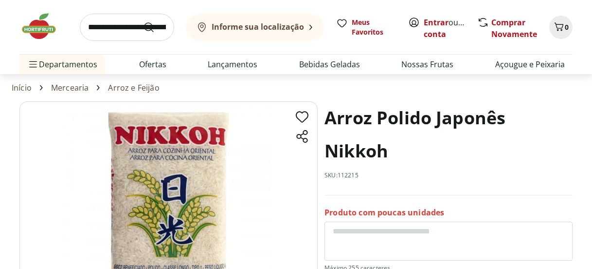 The height and width of the screenshot is (269, 592). What do you see at coordinates (133, 88) in the screenshot?
I see `a: Arroz e Feijão` at bounding box center [133, 88].